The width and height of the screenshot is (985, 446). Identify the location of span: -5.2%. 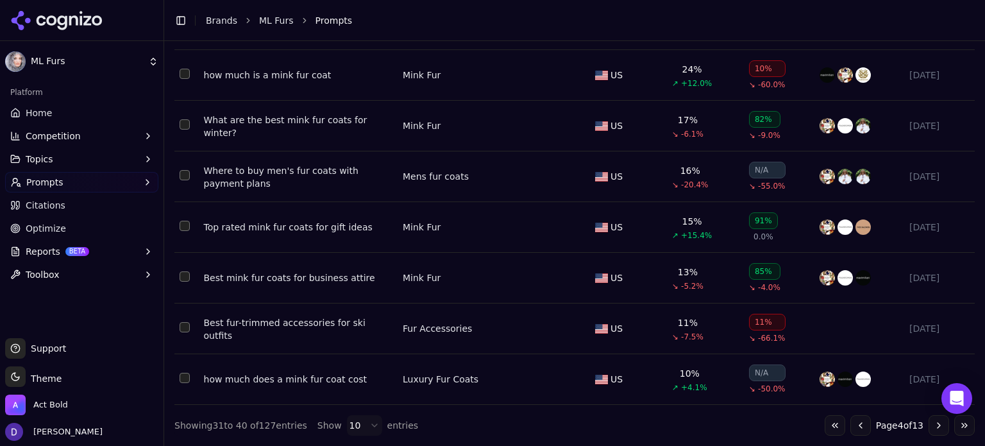
(692, 286).